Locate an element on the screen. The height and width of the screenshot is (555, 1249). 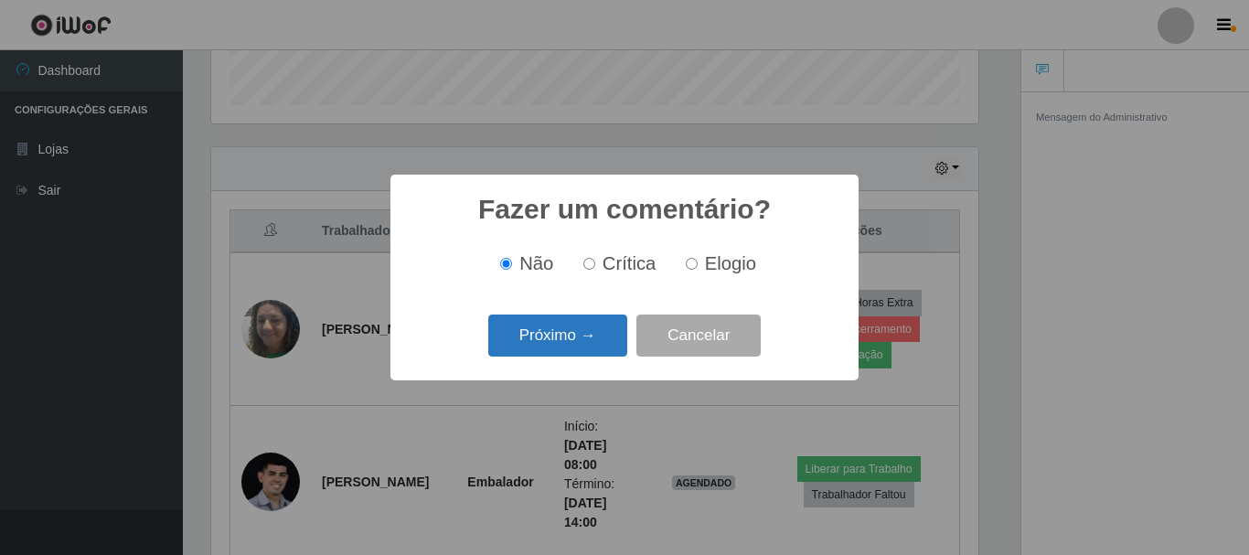
input: Elogio is located at coordinates (691, 263).